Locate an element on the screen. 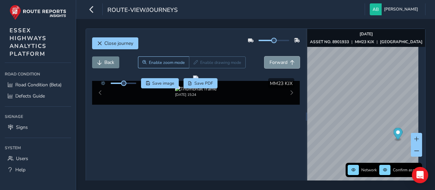  span: Forward is located at coordinates (279, 62).